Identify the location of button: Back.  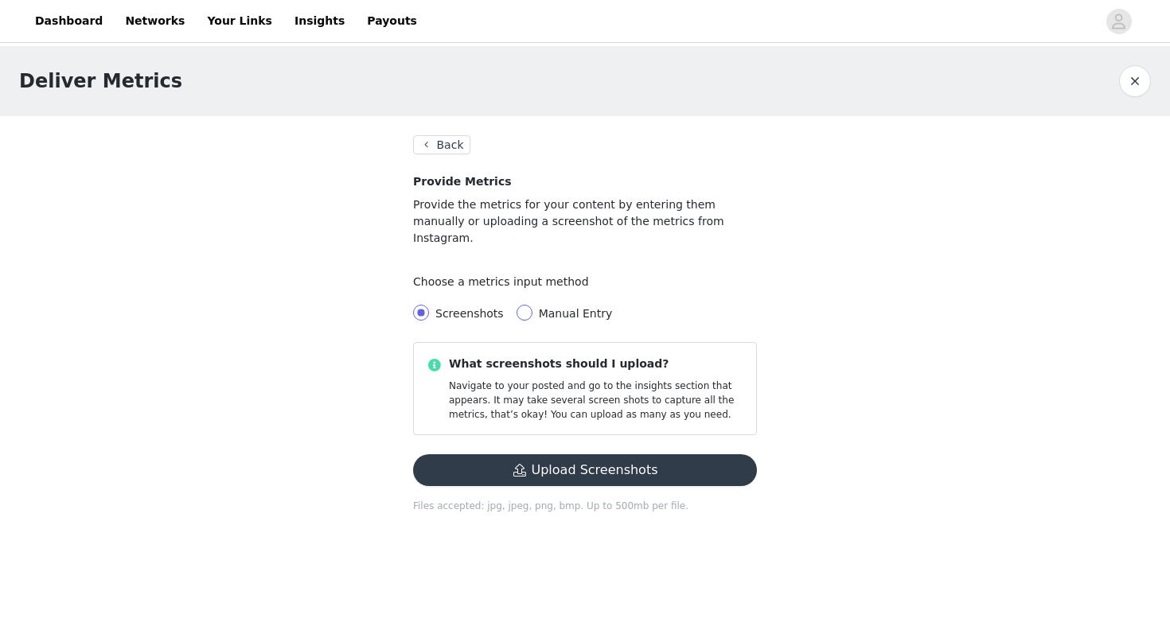
(442, 145).